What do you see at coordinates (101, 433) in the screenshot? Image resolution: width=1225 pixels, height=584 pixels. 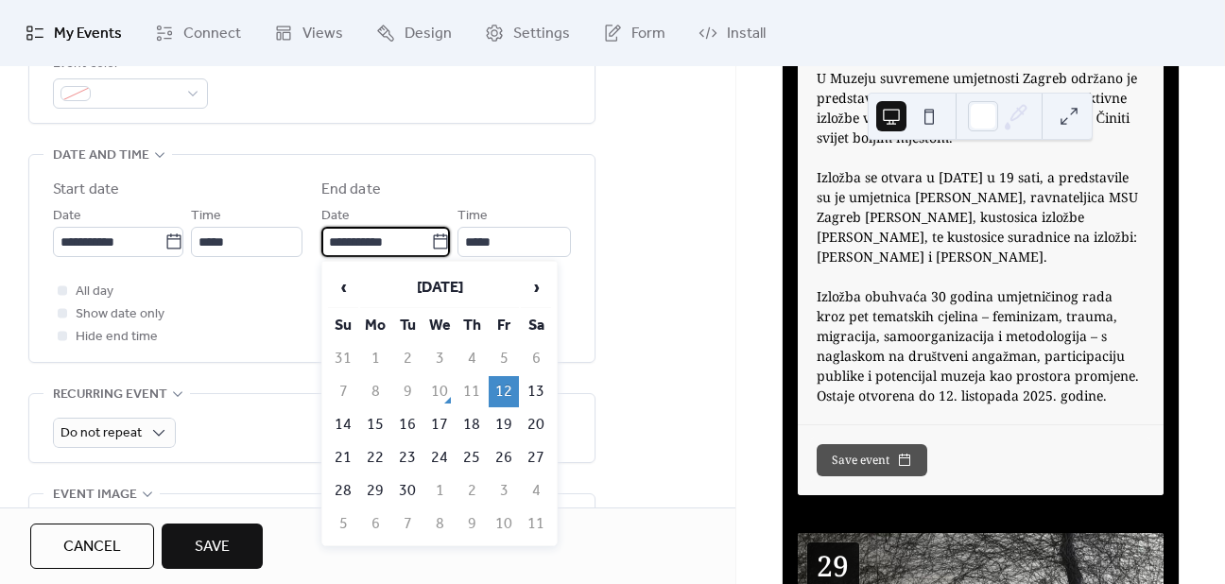 I see `span: Do not repeat` at bounding box center [101, 433].